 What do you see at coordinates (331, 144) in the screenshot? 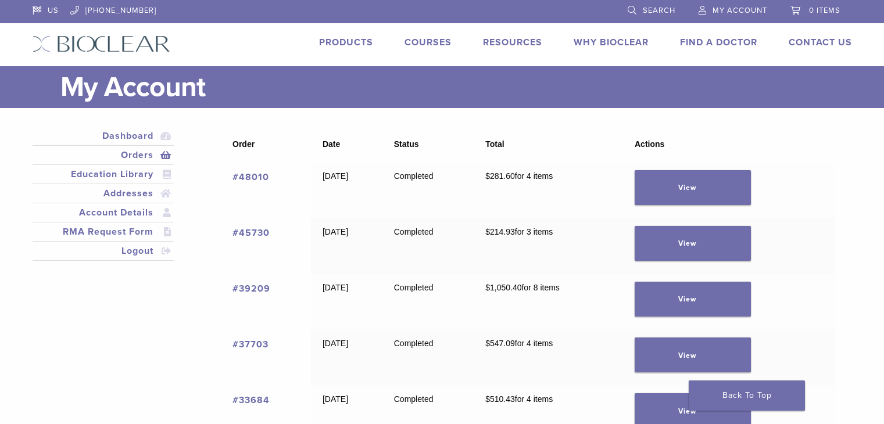
I see `span: Date` at bounding box center [331, 144].